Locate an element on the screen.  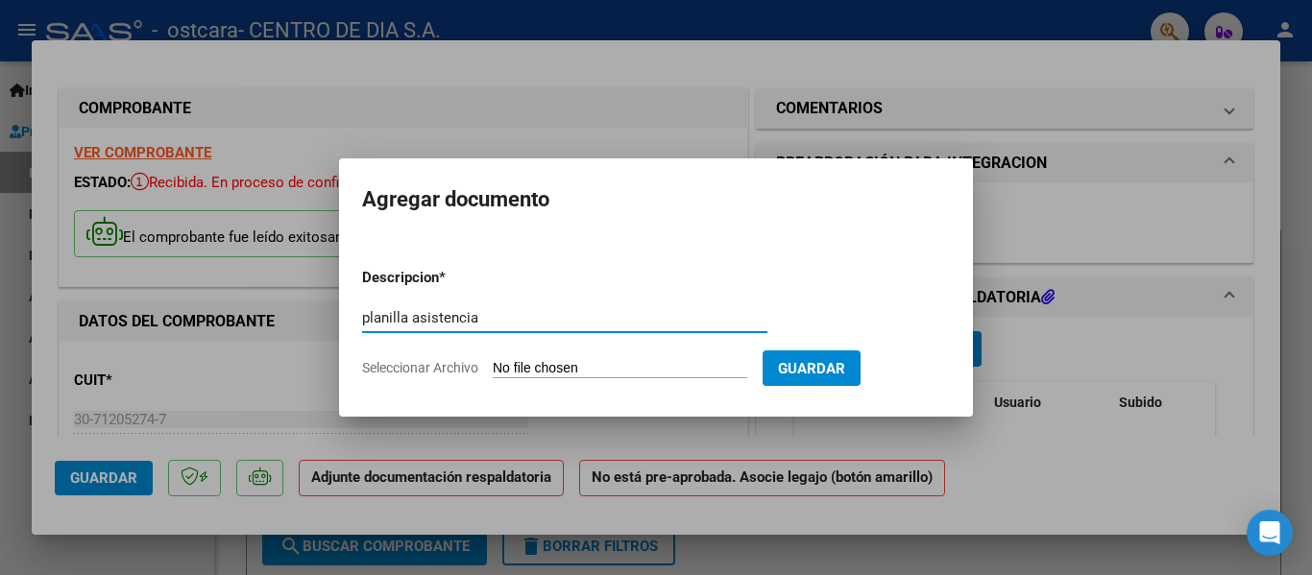
span: Guardar is located at coordinates (811, 369).